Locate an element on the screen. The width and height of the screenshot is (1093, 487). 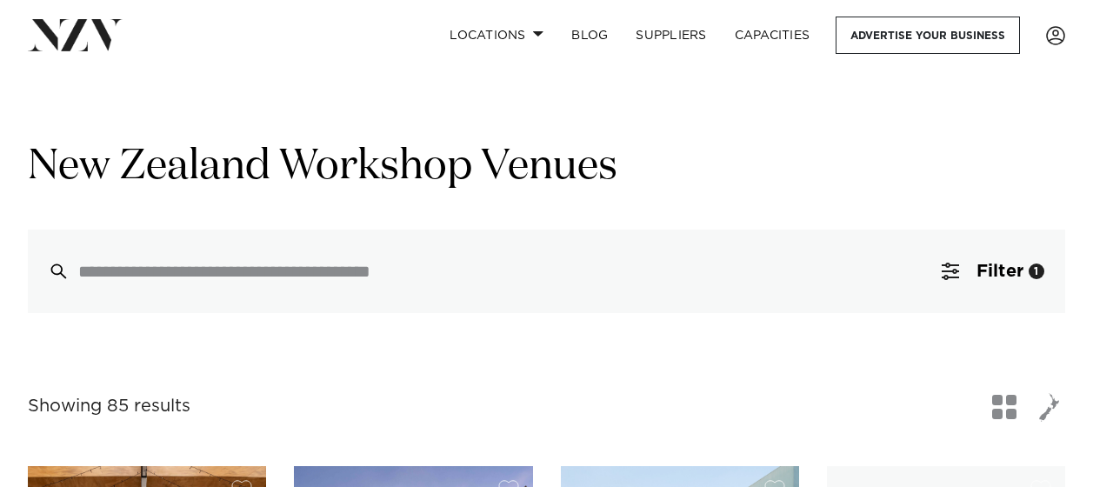
div: Showing 85 results is located at coordinates (109, 406).